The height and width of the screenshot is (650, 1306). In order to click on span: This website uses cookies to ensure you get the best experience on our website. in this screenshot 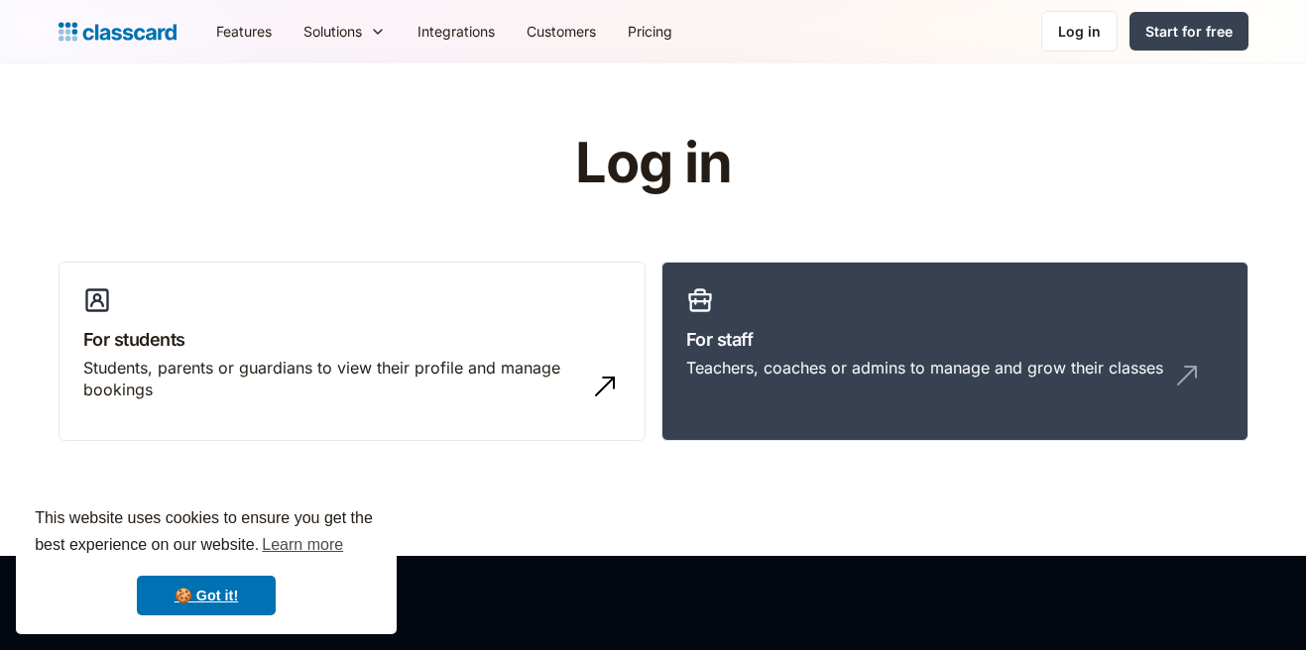, I will do `click(206, 533)`.